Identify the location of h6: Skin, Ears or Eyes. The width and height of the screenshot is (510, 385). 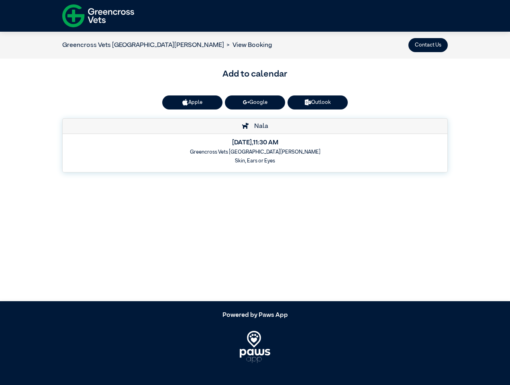
(255, 161).